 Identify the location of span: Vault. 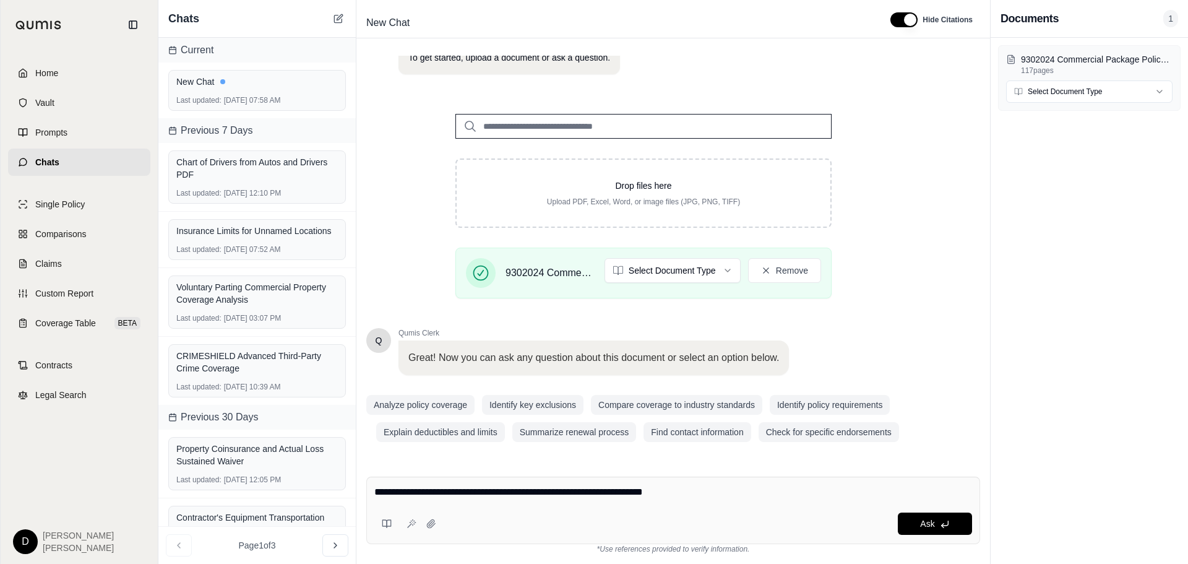
(45, 103).